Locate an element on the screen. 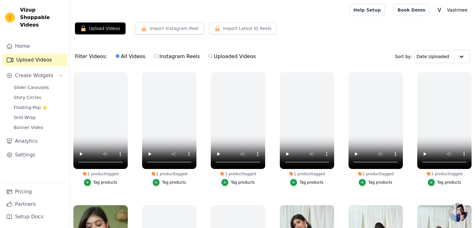  span: Grid Wrap is located at coordinates (25, 117).